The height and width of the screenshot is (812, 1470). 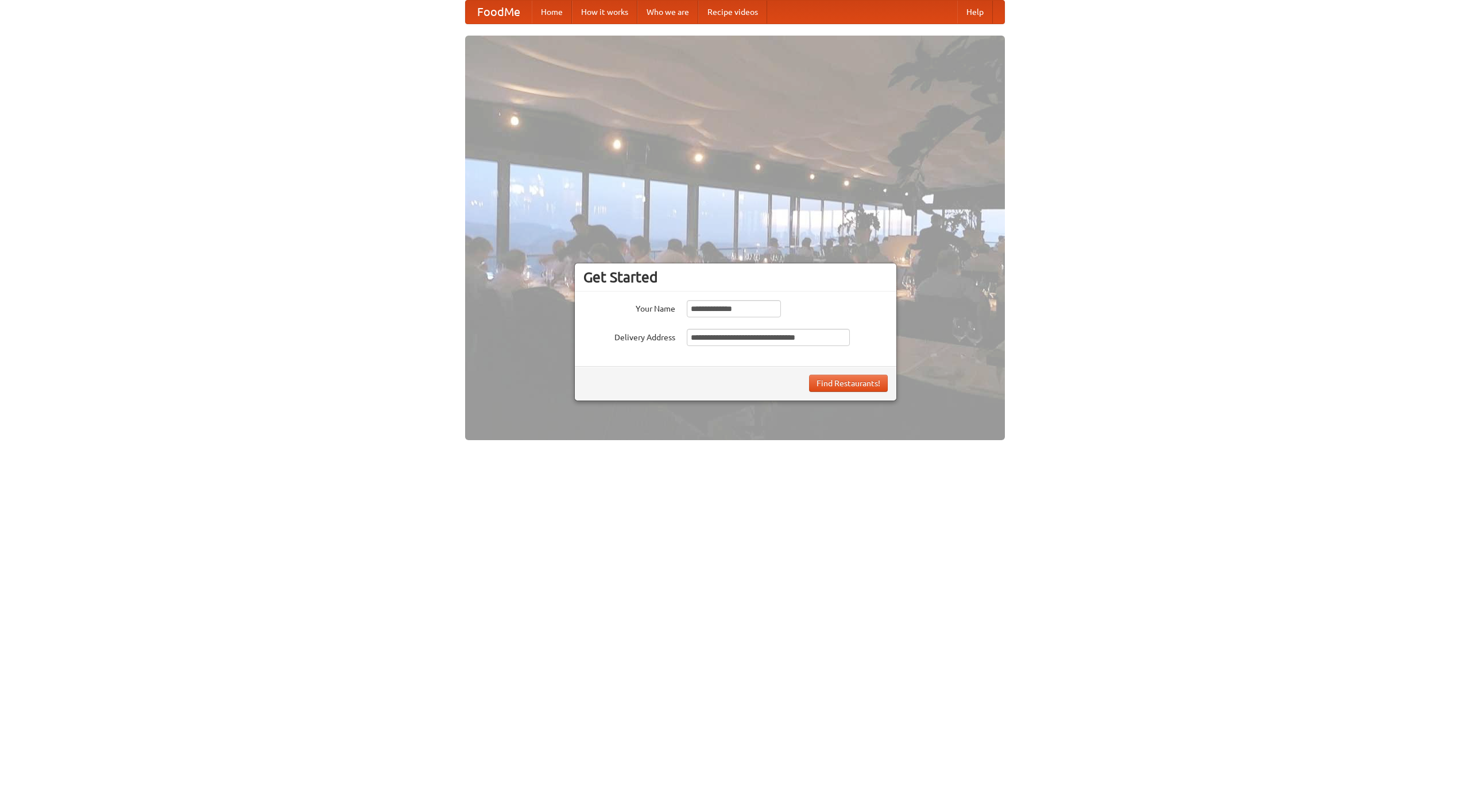 I want to click on a: FoodMe, so click(x=499, y=12).